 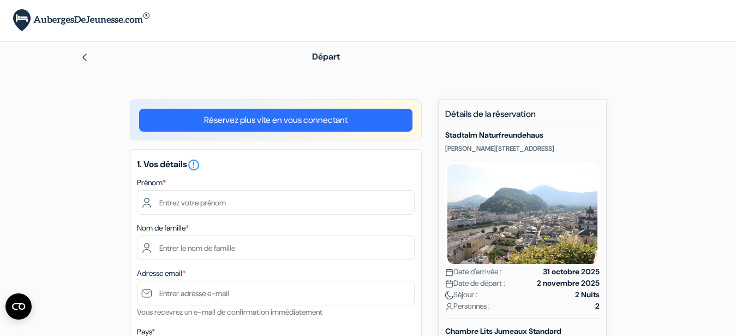 I want to click on span: Départ, so click(x=326, y=56).